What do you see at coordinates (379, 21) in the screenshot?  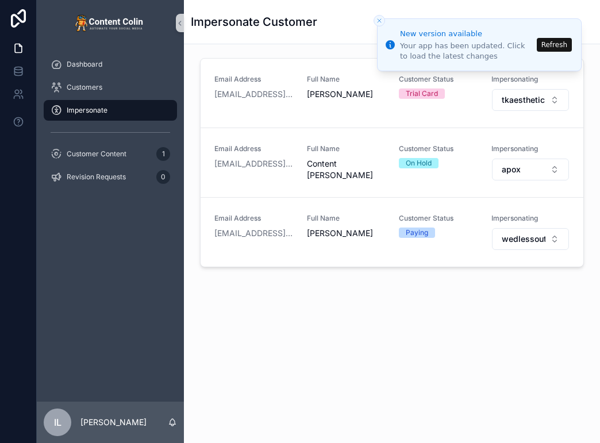 I see `button: Close toast` at bounding box center [379, 21].